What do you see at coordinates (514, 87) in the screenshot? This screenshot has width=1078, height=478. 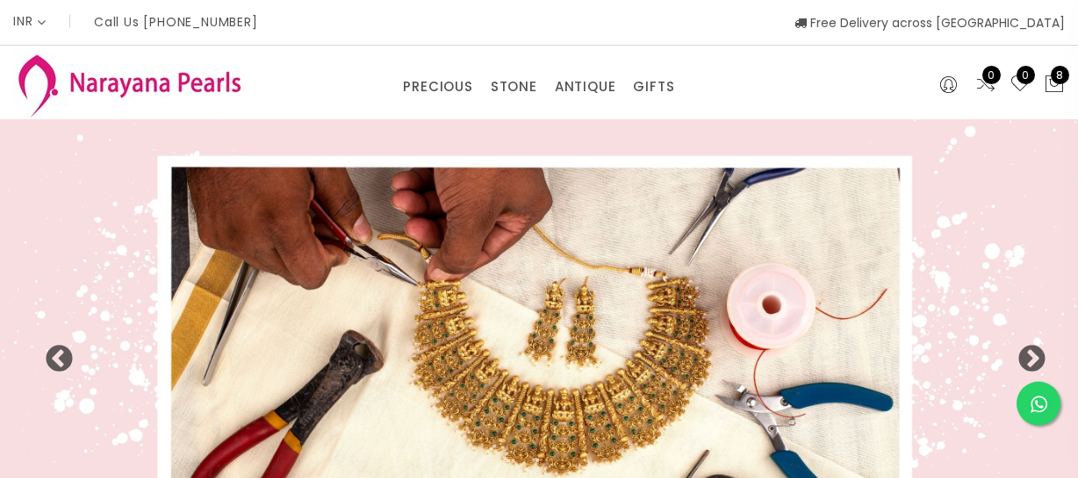 I see `a: STONE` at bounding box center [514, 87].